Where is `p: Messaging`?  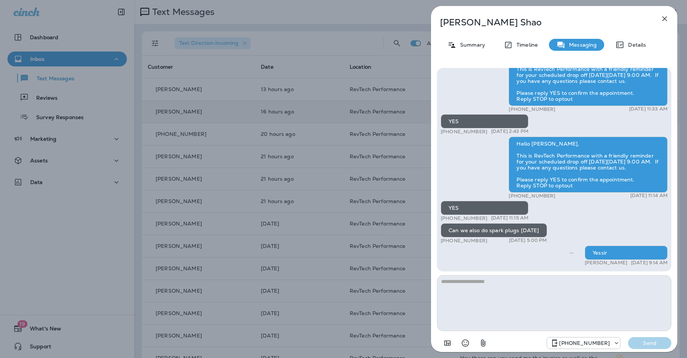 p: Messaging is located at coordinates (581, 45).